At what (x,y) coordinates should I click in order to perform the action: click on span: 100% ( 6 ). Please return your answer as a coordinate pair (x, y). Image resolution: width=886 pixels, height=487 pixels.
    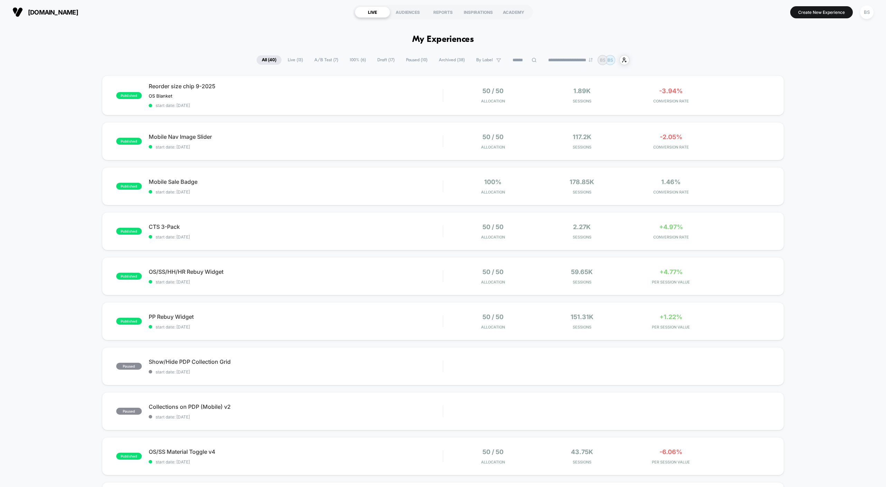
    Looking at the image, I should click on (358, 60).